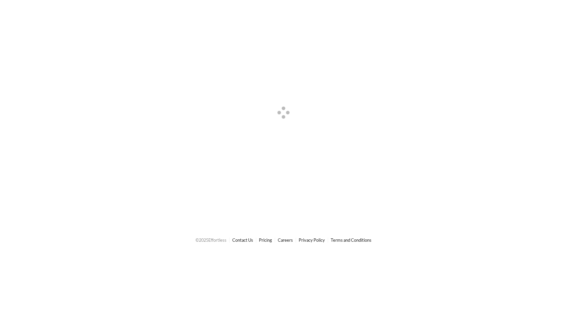 The height and width of the screenshot is (325, 567). I want to click on a: Contact Us, so click(243, 240).